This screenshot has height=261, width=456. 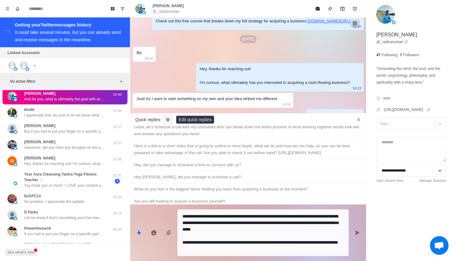 I want to click on p: 14:58, so click(x=287, y=104).